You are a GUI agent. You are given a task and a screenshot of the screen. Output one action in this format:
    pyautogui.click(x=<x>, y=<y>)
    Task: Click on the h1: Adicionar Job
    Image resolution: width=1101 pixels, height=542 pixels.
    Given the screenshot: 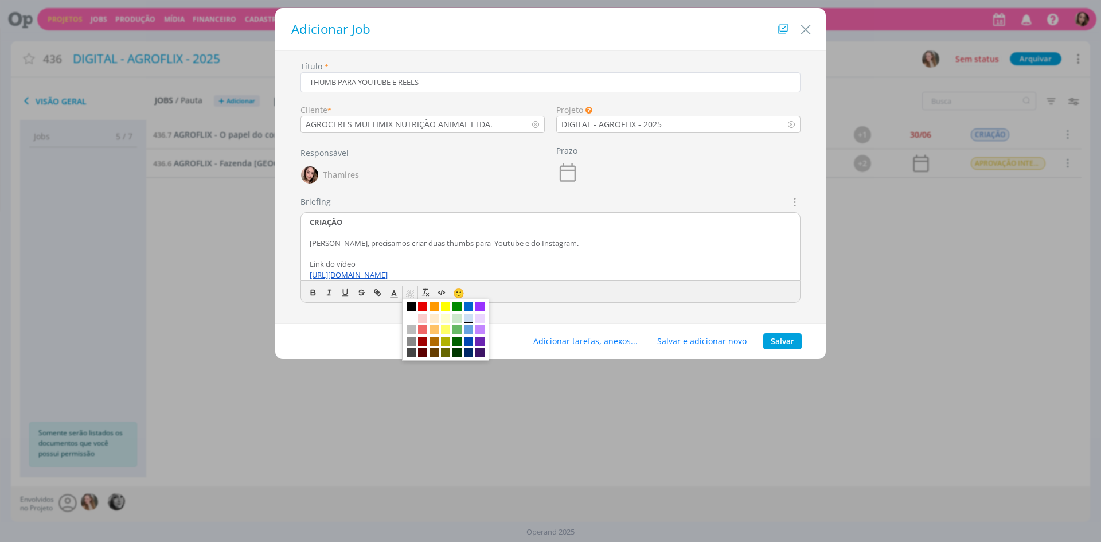 What is the action you would take?
    pyautogui.click(x=551, y=29)
    